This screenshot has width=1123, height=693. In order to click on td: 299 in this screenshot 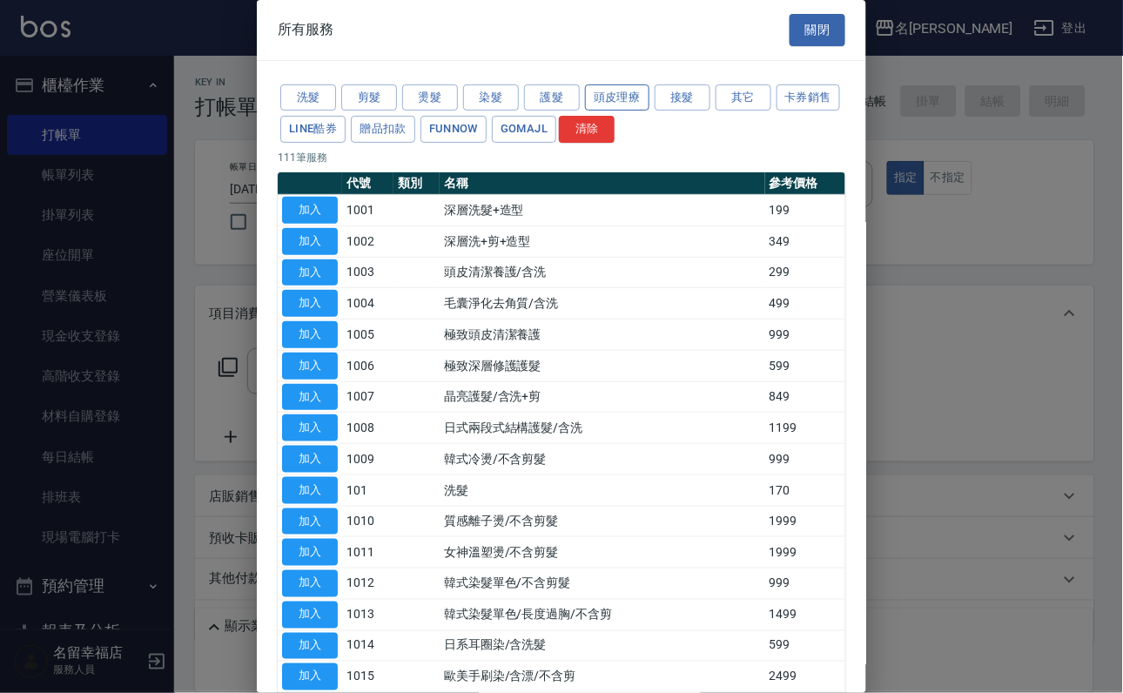, I will do `click(805, 272)`.